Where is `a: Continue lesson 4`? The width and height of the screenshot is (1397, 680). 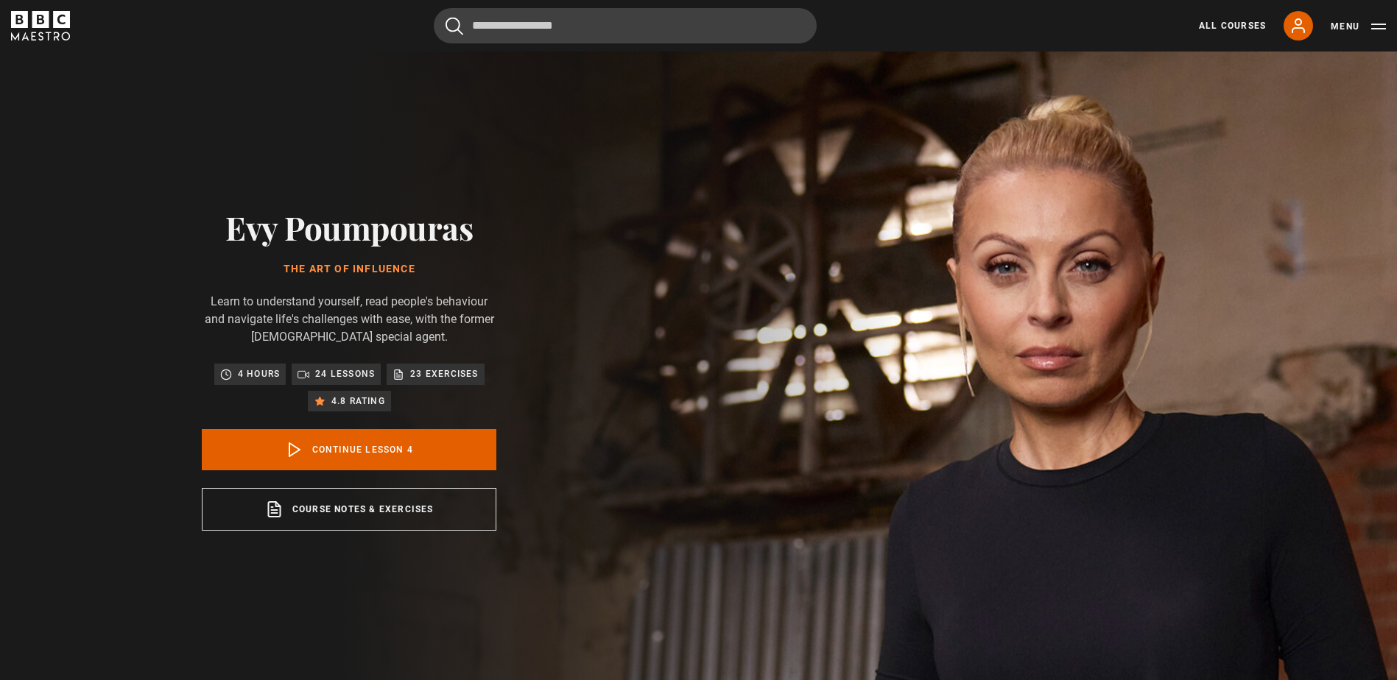
a: Continue lesson 4 is located at coordinates (349, 450).